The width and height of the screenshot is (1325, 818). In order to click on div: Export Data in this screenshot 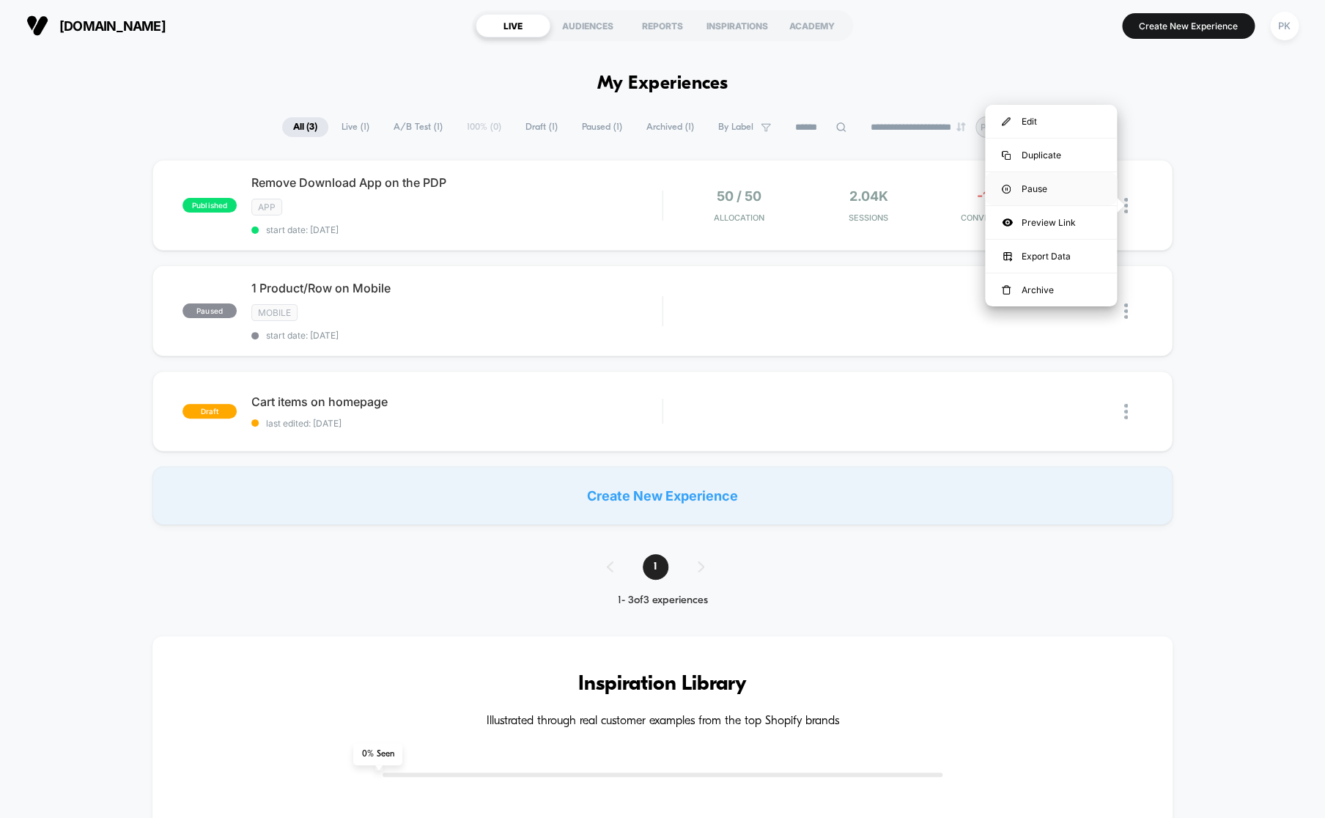, I will do `click(1051, 256)`.